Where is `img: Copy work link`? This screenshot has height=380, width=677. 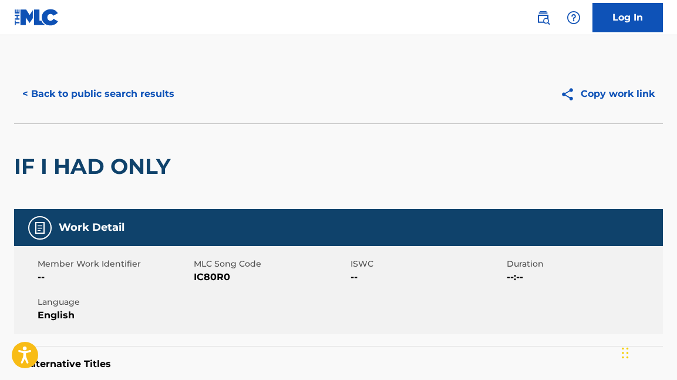
img: Copy work link is located at coordinates (570, 94).